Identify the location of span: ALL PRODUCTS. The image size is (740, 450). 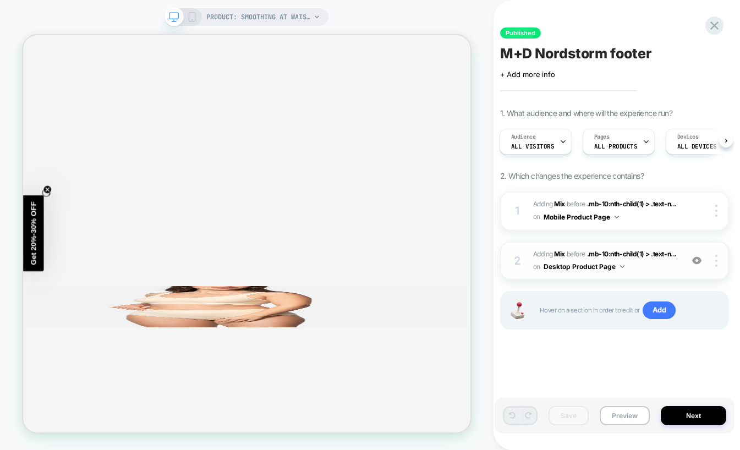
(615, 146).